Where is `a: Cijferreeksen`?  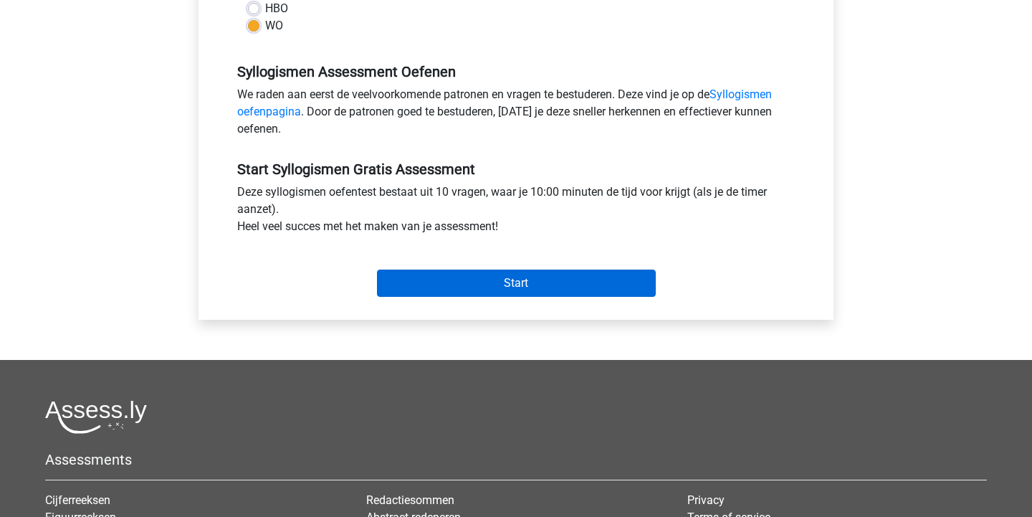 a: Cijferreeksen is located at coordinates (77, 500).